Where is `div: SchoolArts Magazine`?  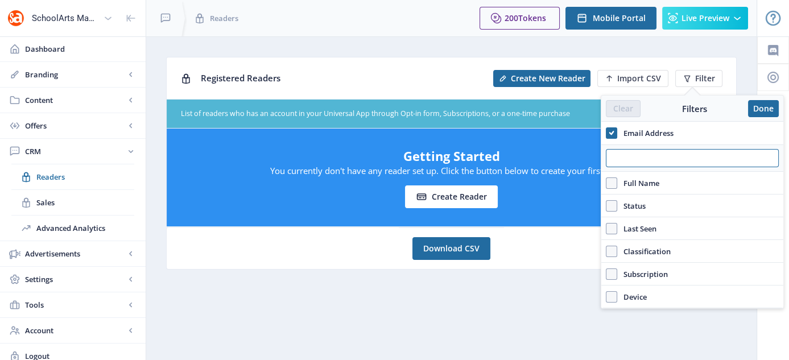
div: SchoolArts Magazine is located at coordinates (65, 18).